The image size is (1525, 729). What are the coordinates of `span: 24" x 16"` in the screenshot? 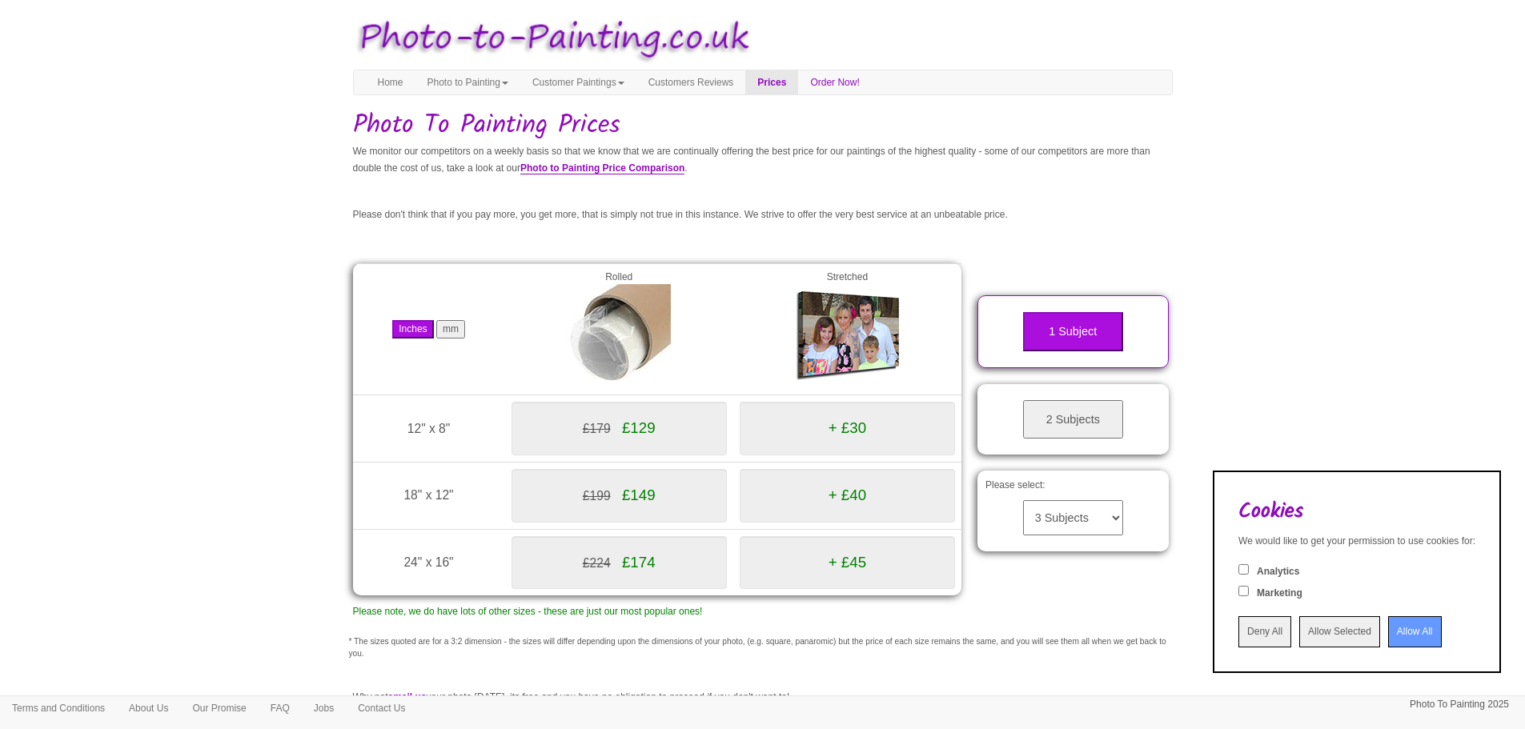 It's located at (428, 562).